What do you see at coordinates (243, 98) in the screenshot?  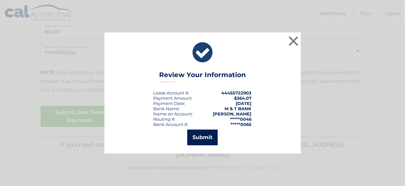 I see `span: $364.07` at bounding box center [243, 98].